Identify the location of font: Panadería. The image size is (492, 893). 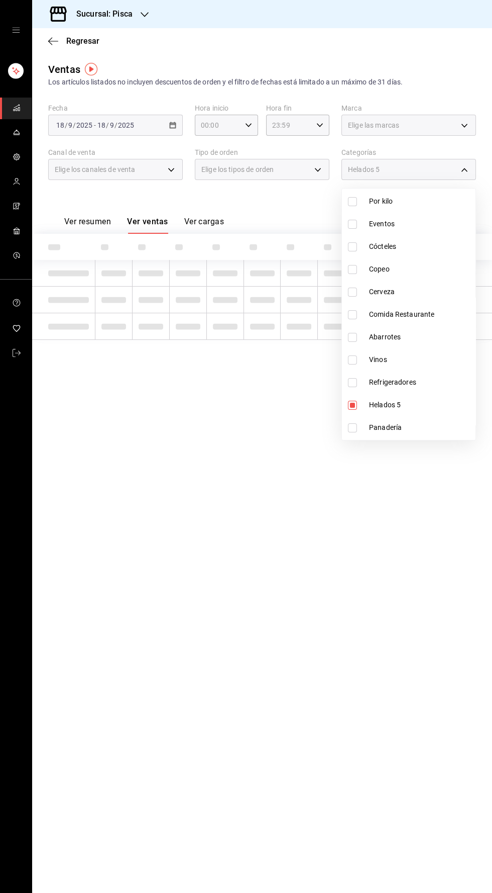
(385, 427).